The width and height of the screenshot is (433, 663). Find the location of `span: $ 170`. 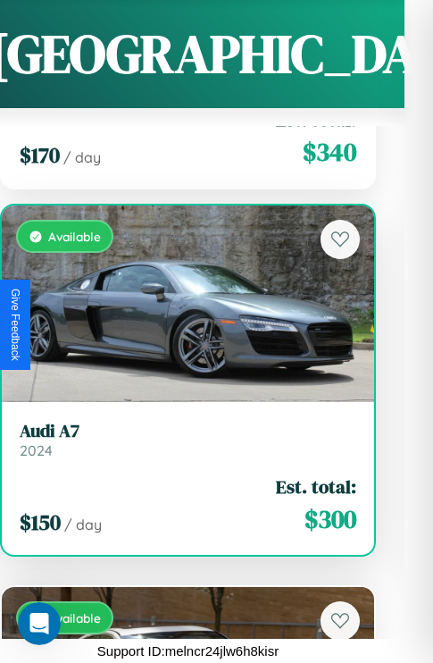

span: $ 170 is located at coordinates (39, 154).